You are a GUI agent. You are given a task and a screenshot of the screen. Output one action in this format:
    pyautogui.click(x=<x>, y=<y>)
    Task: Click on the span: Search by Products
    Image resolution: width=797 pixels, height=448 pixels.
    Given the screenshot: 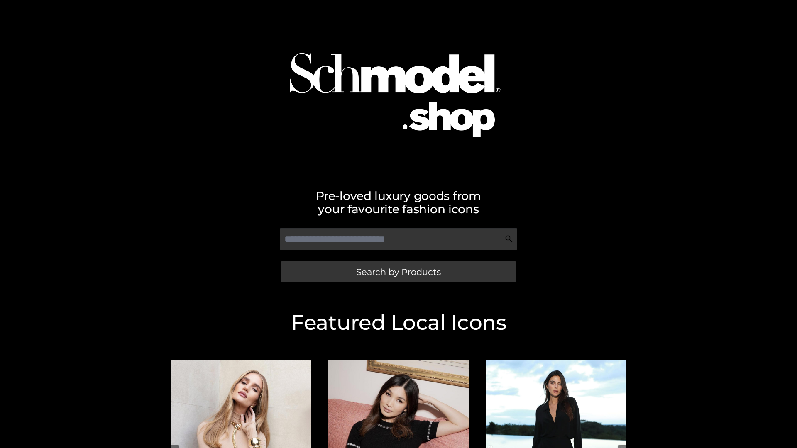 What is the action you would take?
    pyautogui.click(x=399, y=272)
    